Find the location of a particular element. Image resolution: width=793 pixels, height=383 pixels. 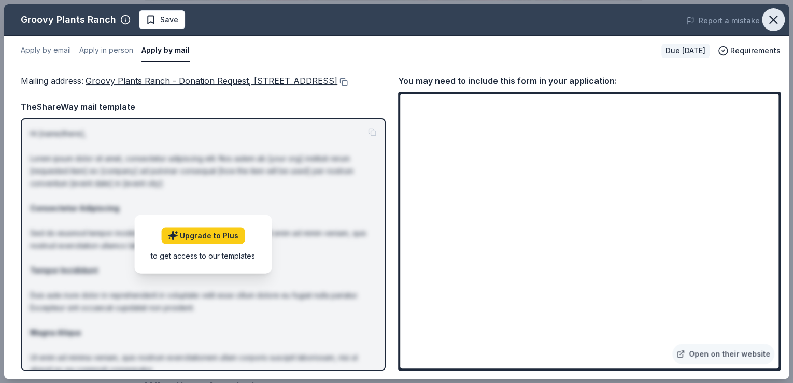

div: You may need to include this form in your application: is located at coordinates (589, 81).